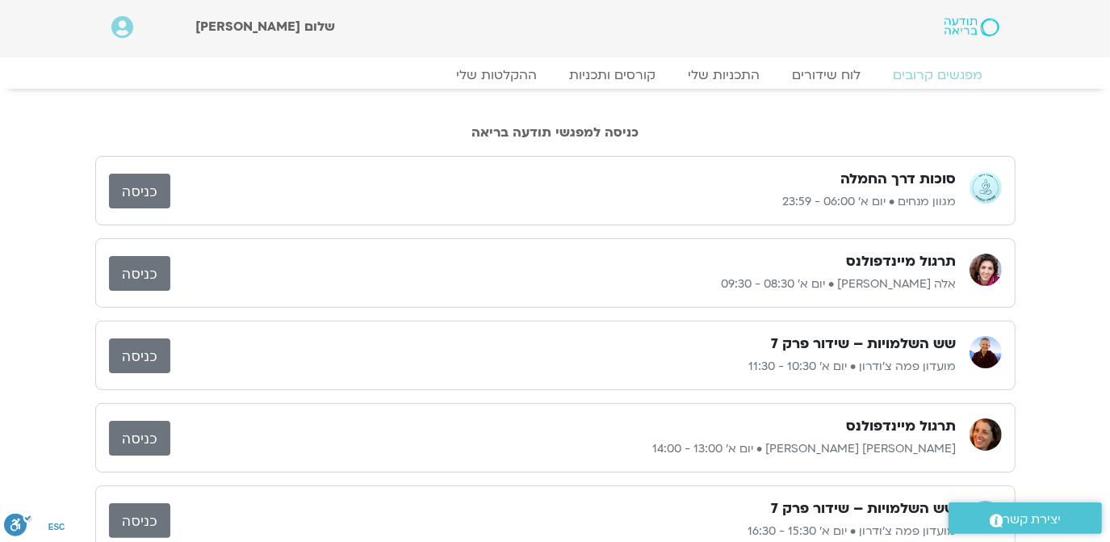 The width and height of the screenshot is (1110, 542). Describe the element at coordinates (1033, 519) in the screenshot. I see `span: יצירת קשר` at that location.